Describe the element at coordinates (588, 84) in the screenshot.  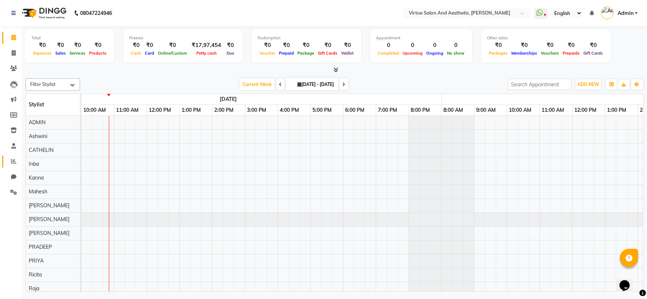
I see `span: ADD NEW` at that location.